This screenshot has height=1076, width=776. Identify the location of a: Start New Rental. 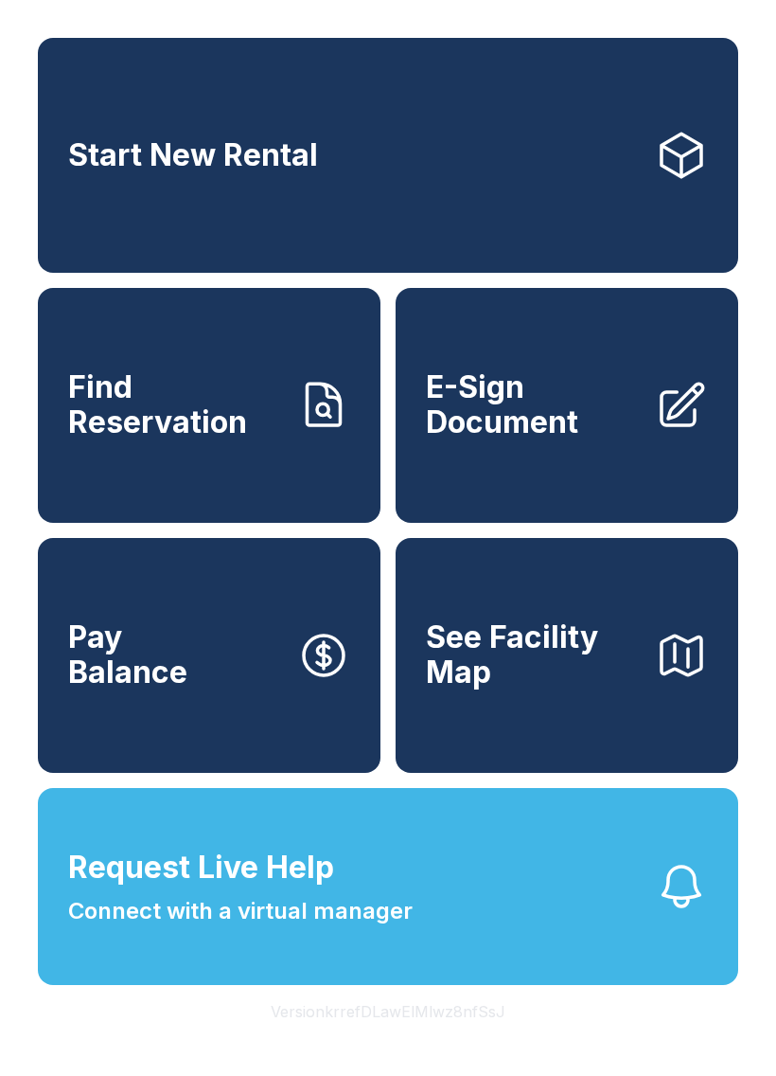
(388, 155).